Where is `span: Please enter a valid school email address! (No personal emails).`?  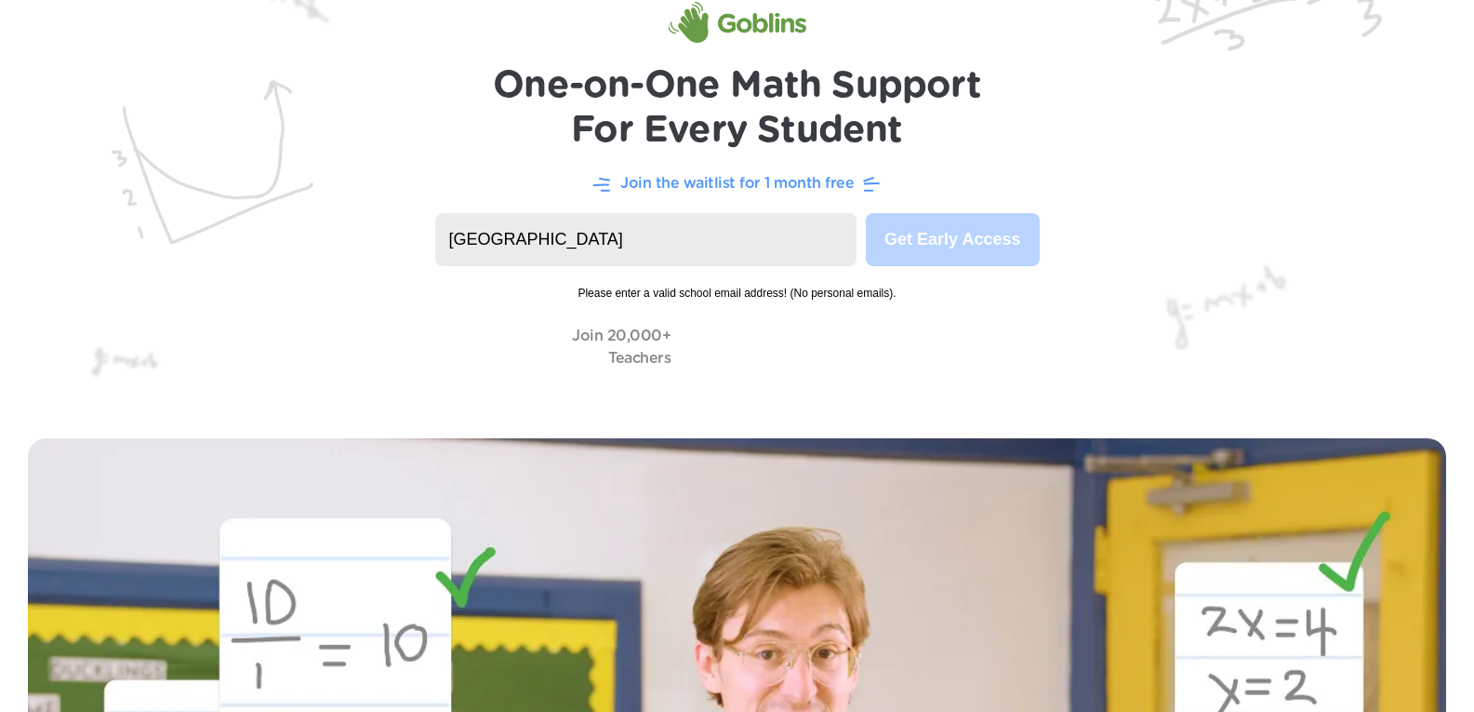
span: Please enter a valid school email address! (No personal emails). is located at coordinates (738, 284).